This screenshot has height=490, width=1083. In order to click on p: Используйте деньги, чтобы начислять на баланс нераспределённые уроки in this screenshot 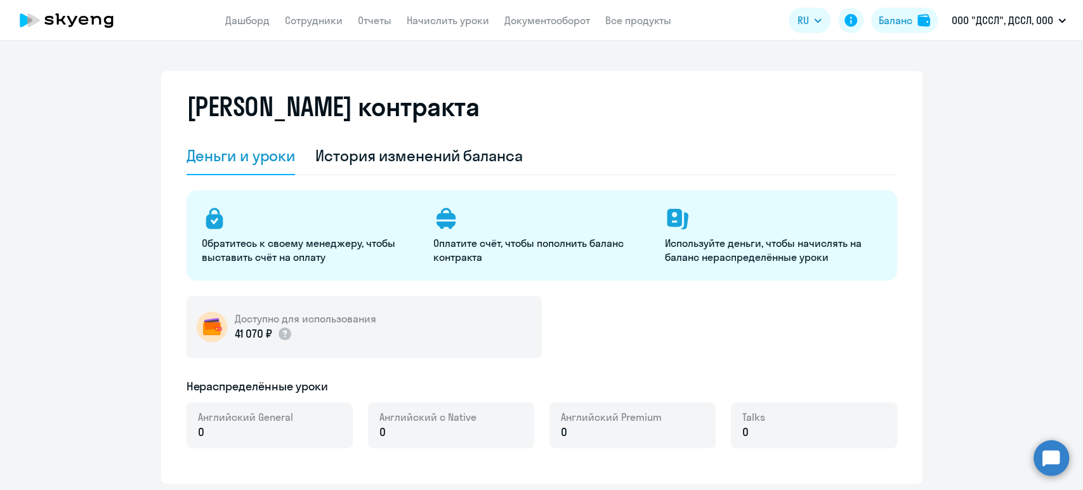, I will do `click(773, 250)`.